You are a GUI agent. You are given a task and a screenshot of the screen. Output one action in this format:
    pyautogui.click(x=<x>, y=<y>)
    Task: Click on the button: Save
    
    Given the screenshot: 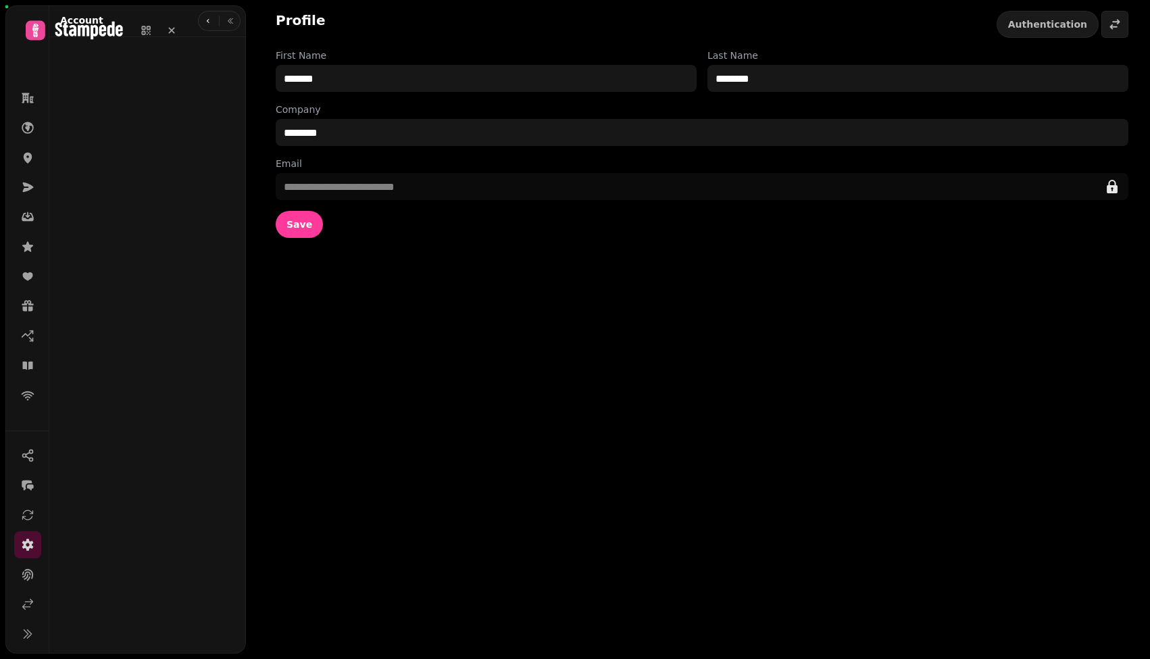 What is the action you would take?
    pyautogui.click(x=299, y=224)
    